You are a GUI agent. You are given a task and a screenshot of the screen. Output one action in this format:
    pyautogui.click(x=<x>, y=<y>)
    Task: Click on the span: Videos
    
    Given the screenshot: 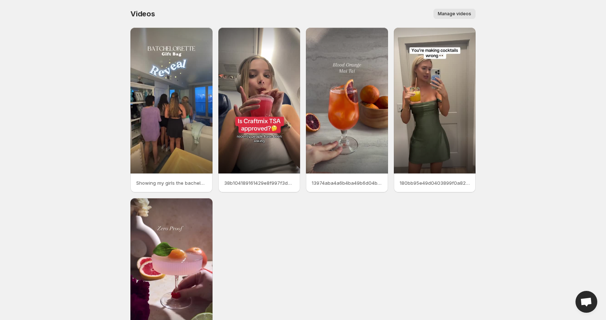 What is the action you would take?
    pyautogui.click(x=143, y=14)
    